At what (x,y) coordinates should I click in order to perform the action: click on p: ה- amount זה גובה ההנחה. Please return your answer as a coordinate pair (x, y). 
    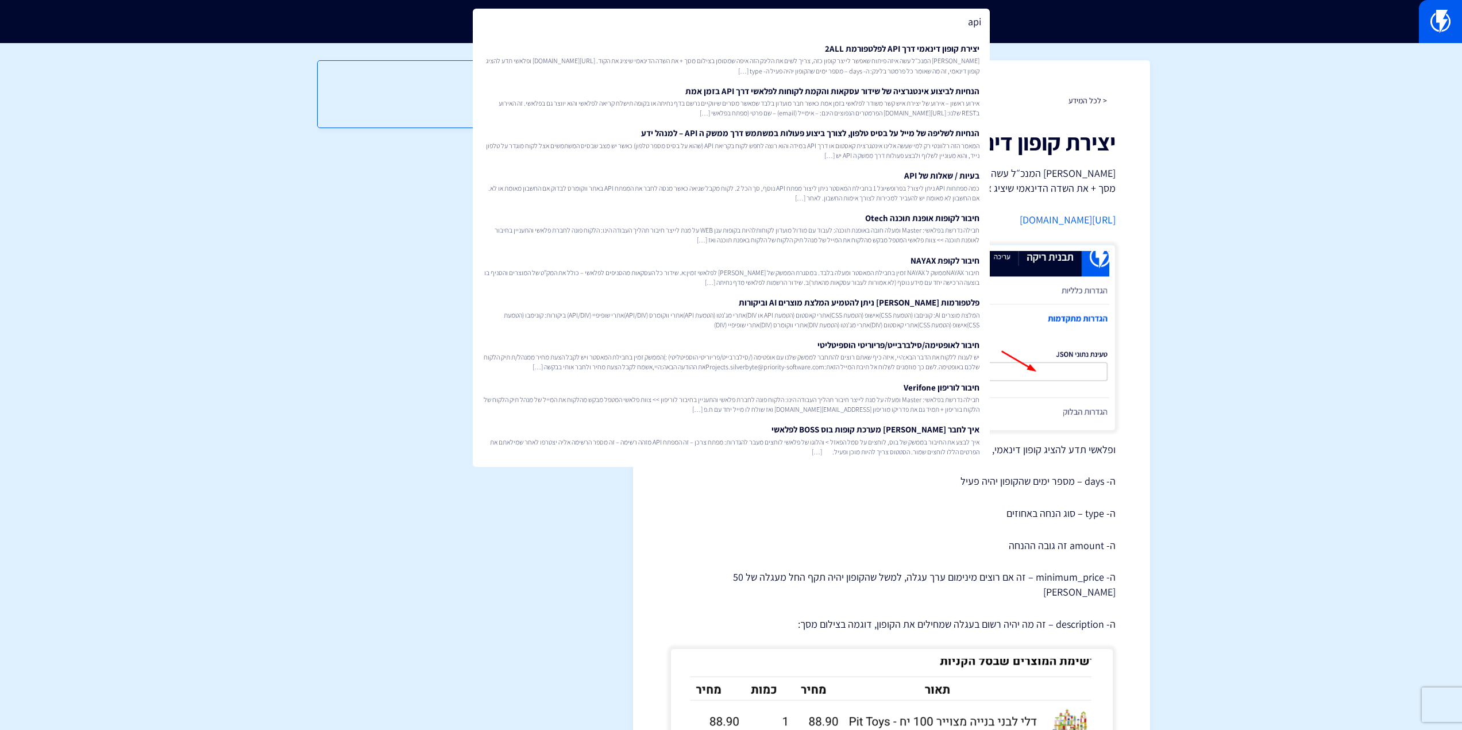
    Looking at the image, I should click on (892, 546).